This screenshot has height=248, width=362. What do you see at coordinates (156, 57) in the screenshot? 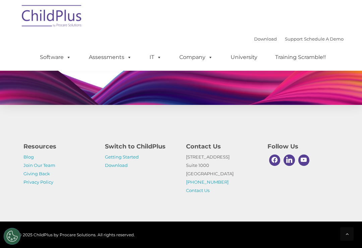
I see `a: IT` at bounding box center [156, 57].